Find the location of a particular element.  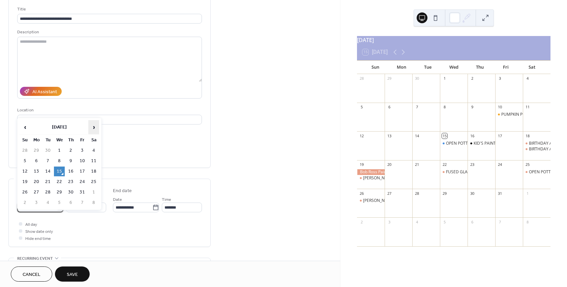

td: 18 is located at coordinates (94, 172).